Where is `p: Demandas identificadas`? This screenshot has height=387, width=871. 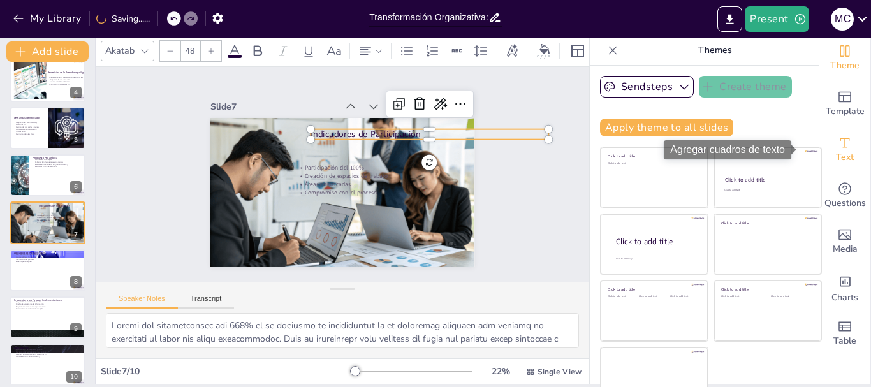
p: Demandas identificadas is located at coordinates (29, 118).